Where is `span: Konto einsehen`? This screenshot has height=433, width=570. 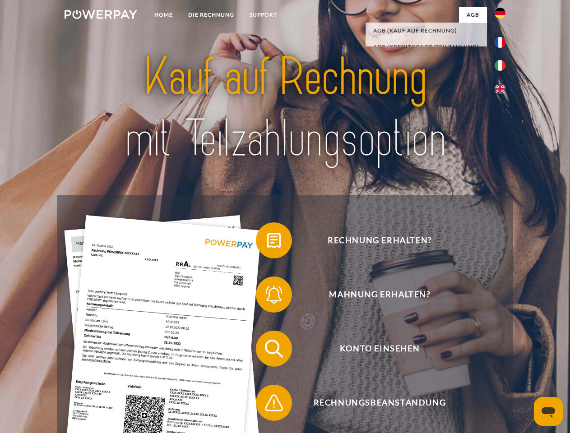
span: Konto einsehen is located at coordinates (379, 349).